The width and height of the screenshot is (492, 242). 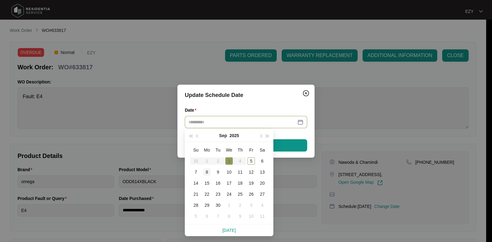 I want to click on div: 20, so click(x=262, y=183).